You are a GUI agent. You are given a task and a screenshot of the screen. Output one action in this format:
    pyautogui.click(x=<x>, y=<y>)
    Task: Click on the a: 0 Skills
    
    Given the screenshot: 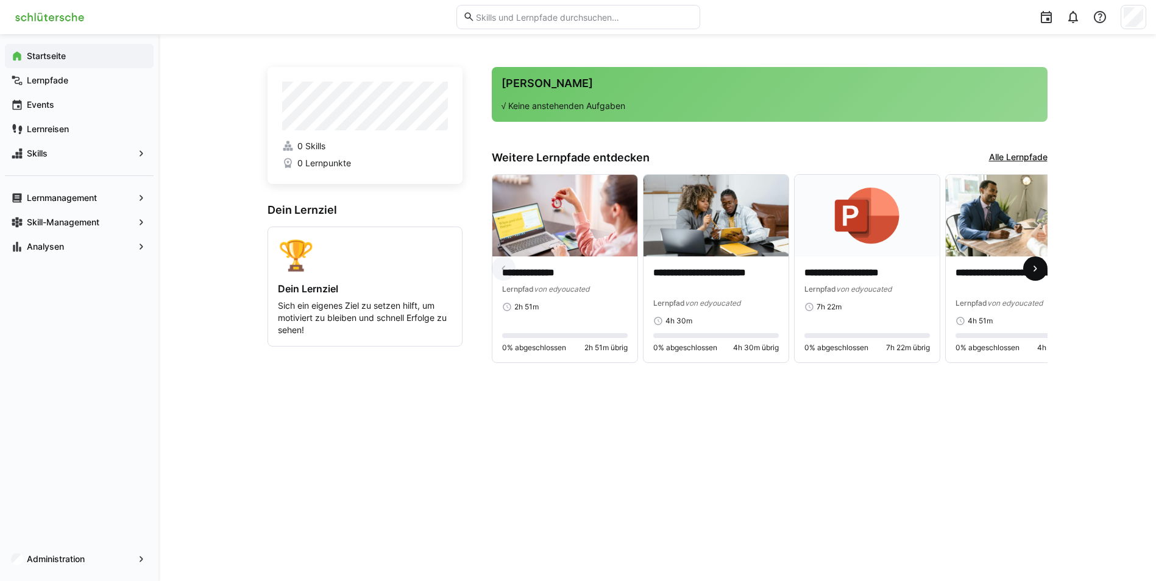 What is the action you would take?
    pyautogui.click(x=365, y=146)
    